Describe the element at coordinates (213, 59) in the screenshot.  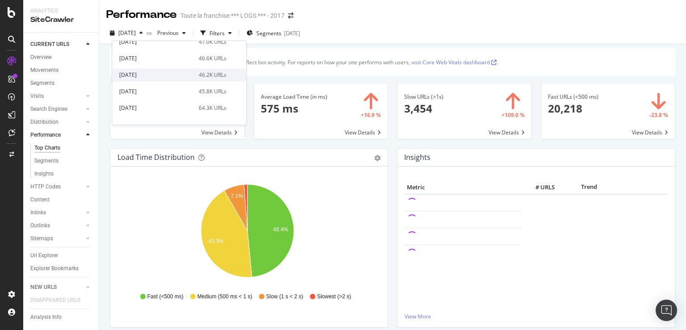
I see `div: 46.6K URLs` at that location.